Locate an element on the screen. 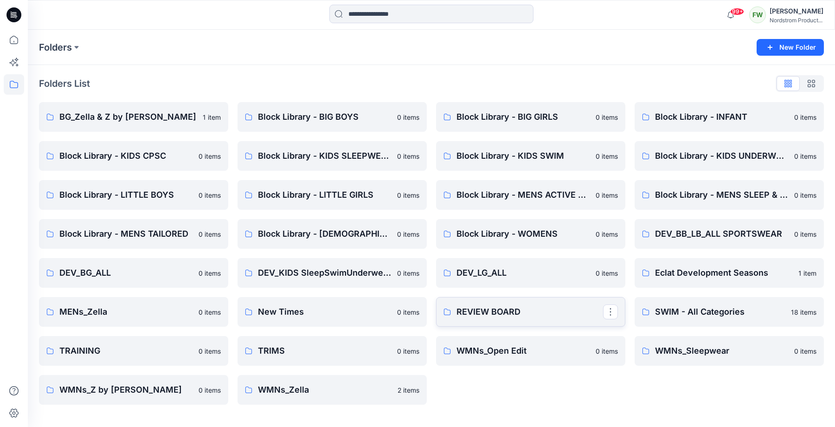 This screenshot has width=835, height=427. a: Block Library - MENS TAILORED0 items is located at coordinates (134, 234).